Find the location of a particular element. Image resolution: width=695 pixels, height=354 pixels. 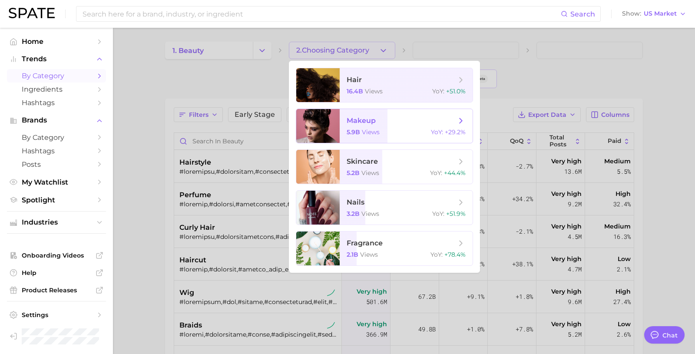

span: Spotlight is located at coordinates (56, 200).